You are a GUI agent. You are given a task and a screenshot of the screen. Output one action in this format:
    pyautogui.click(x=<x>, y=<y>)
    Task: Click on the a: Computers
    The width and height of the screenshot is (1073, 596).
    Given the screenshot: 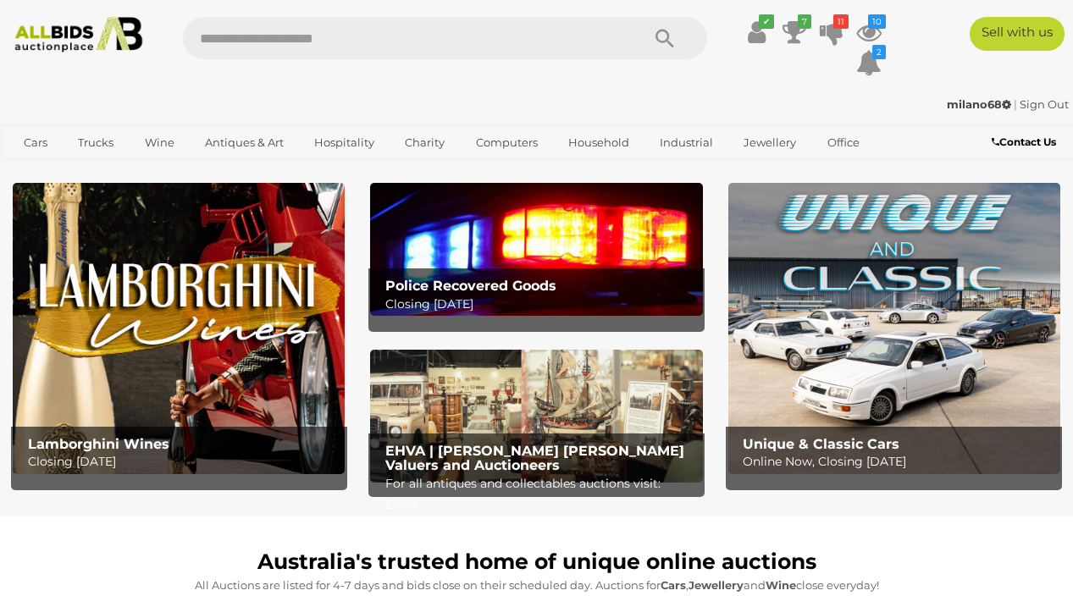 What is the action you would take?
    pyautogui.click(x=506, y=142)
    